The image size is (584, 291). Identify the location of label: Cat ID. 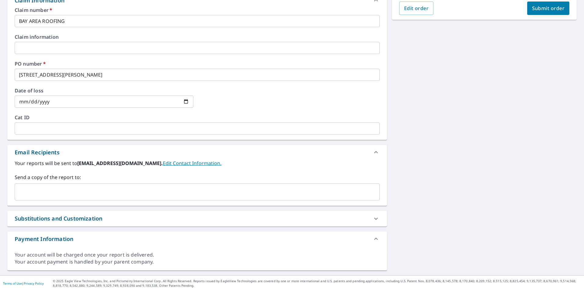
(197, 118).